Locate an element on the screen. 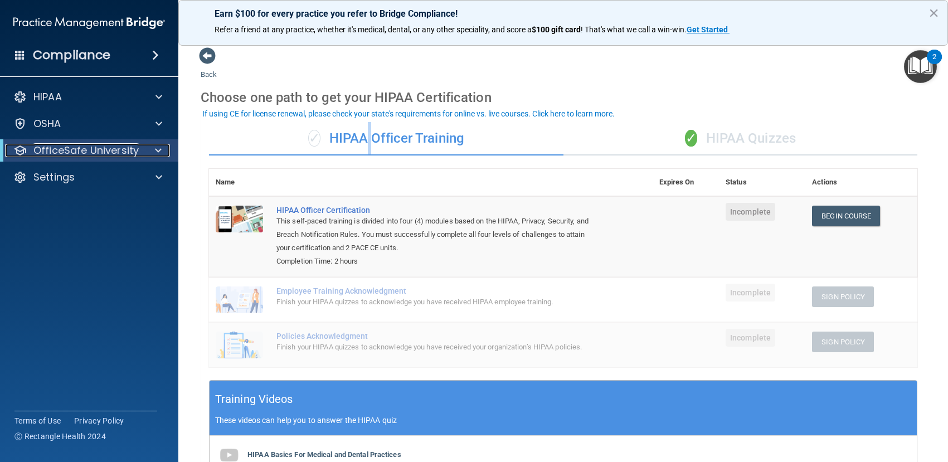 The image size is (948, 462). div: Choose one path to get your HIPAA Certification is located at coordinates (563, 98).